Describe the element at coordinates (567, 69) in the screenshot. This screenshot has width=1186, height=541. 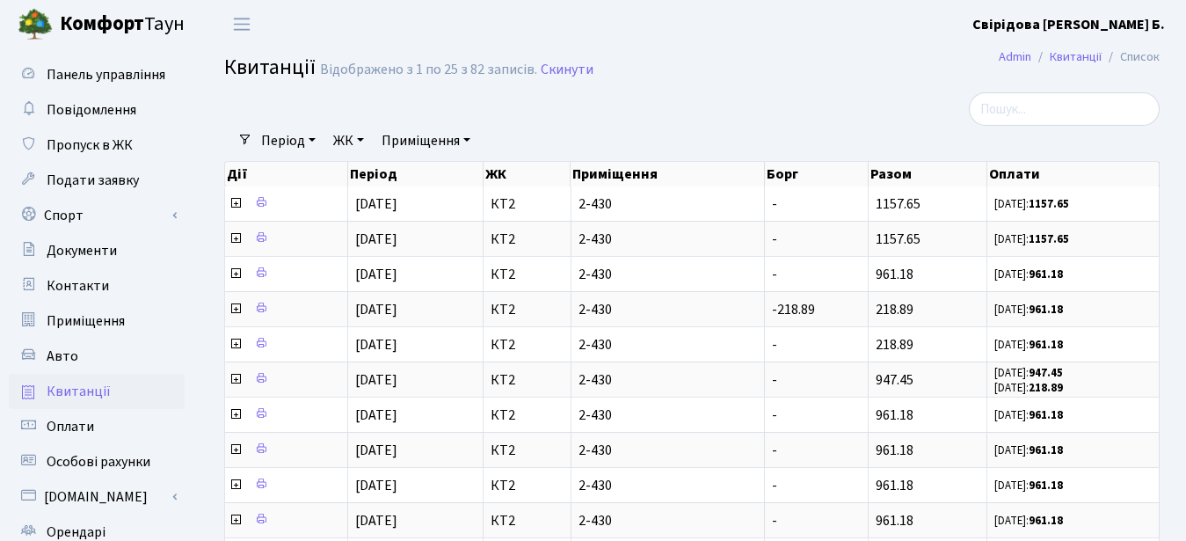
I see `a: Скинути` at that location.